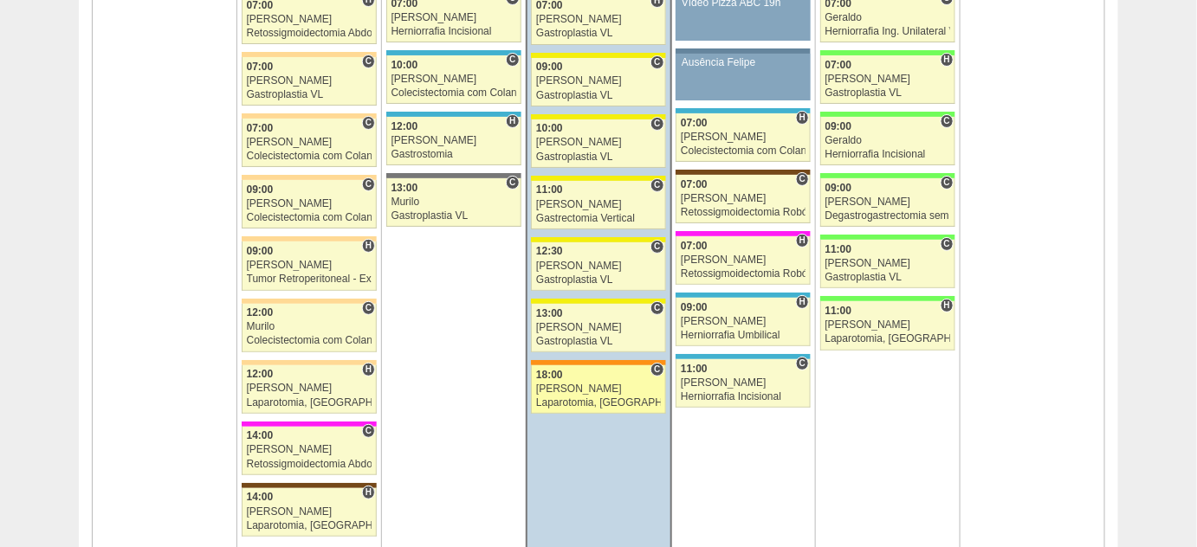 This screenshot has width=1197, height=547. What do you see at coordinates (309, 326) in the screenshot?
I see `div: Murilo` at bounding box center [309, 326].